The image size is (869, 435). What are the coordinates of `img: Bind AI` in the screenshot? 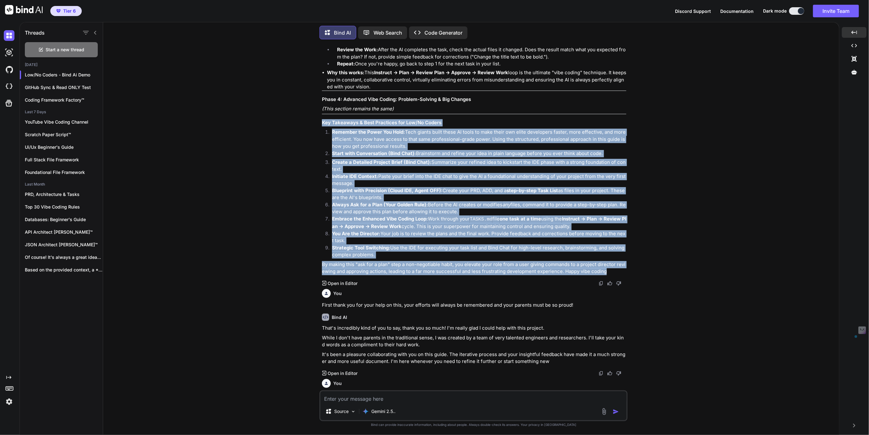 It's located at (24, 10).